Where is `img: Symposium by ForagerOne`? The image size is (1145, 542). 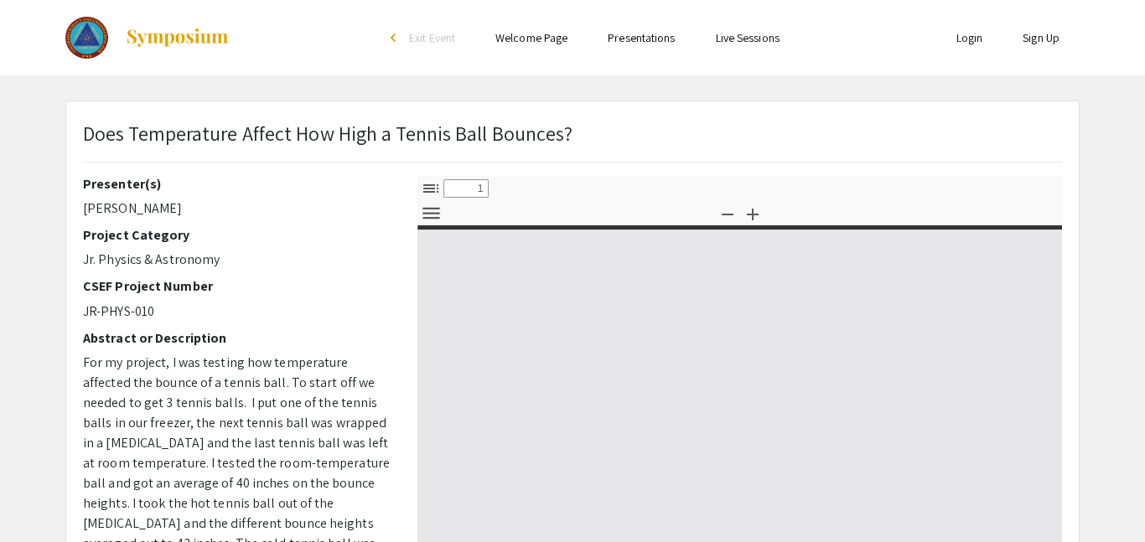 img: Symposium by ForagerOne is located at coordinates (177, 38).